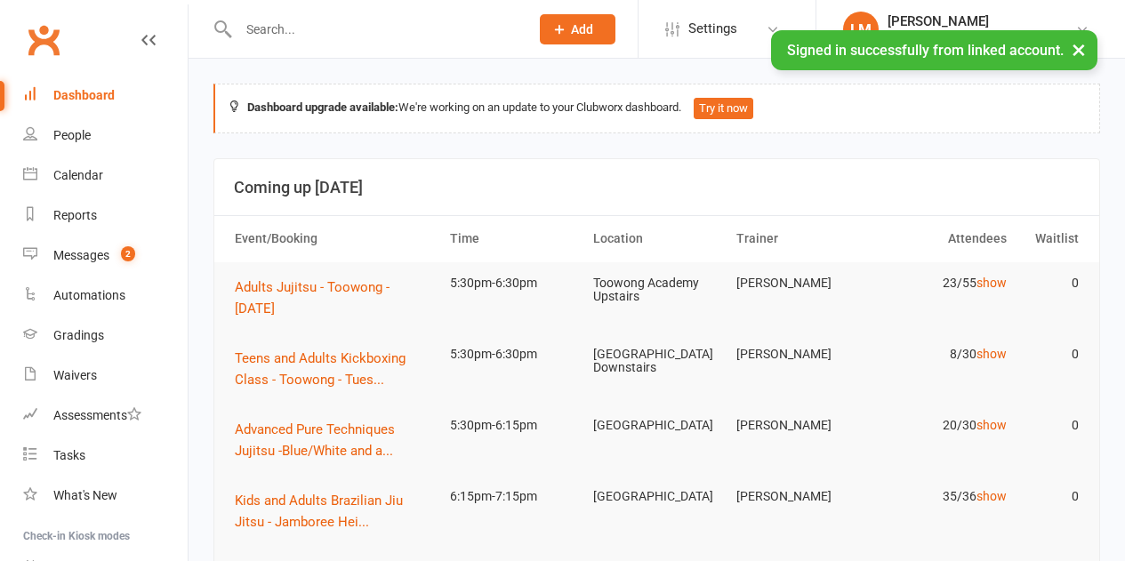 The width and height of the screenshot is (1125, 561). I want to click on span: Settings, so click(713, 28).